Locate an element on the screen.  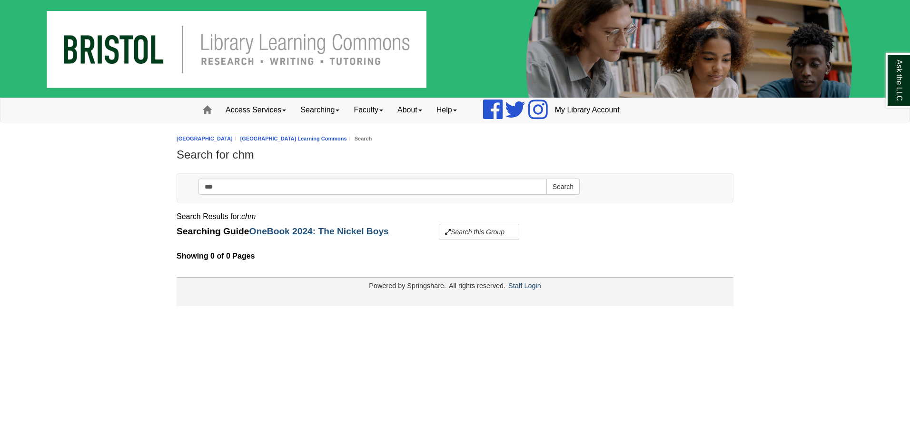
a: Faculty is located at coordinates (368, 110).